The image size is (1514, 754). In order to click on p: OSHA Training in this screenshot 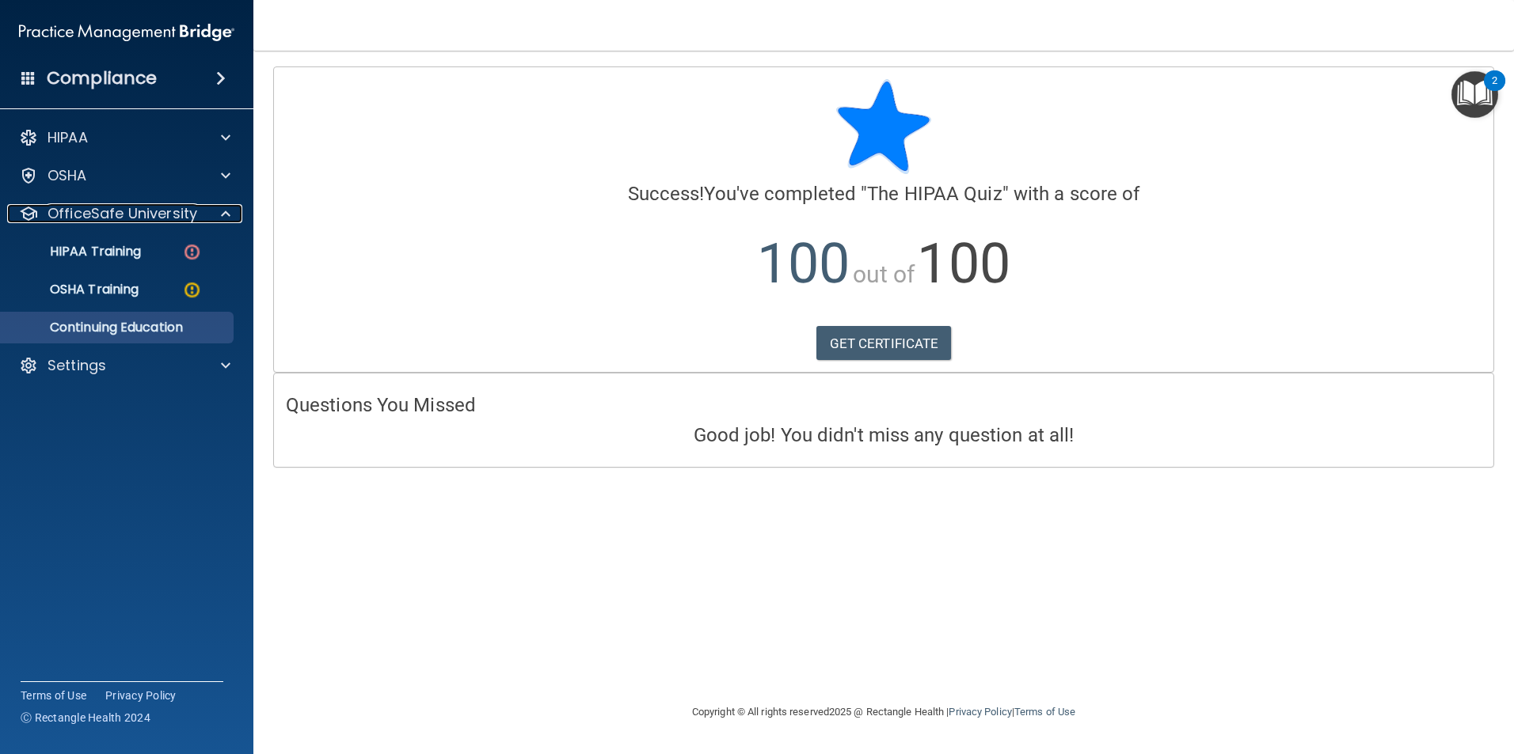, I will do `click(74, 290)`.